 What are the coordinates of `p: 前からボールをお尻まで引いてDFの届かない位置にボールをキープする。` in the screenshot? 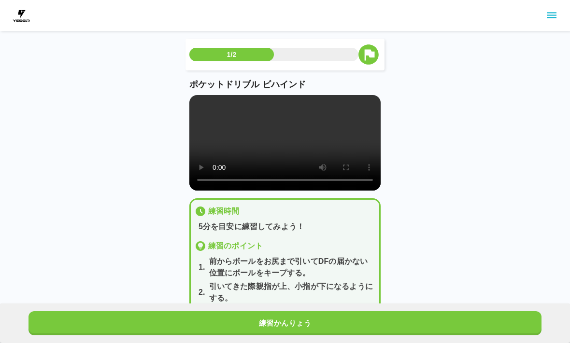 It's located at (292, 267).